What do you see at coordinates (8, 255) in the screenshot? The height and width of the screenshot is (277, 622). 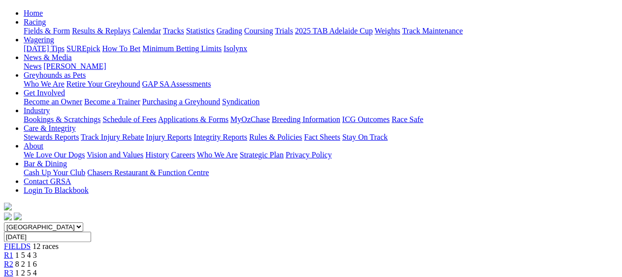 I see `span: R1` at bounding box center [8, 255].